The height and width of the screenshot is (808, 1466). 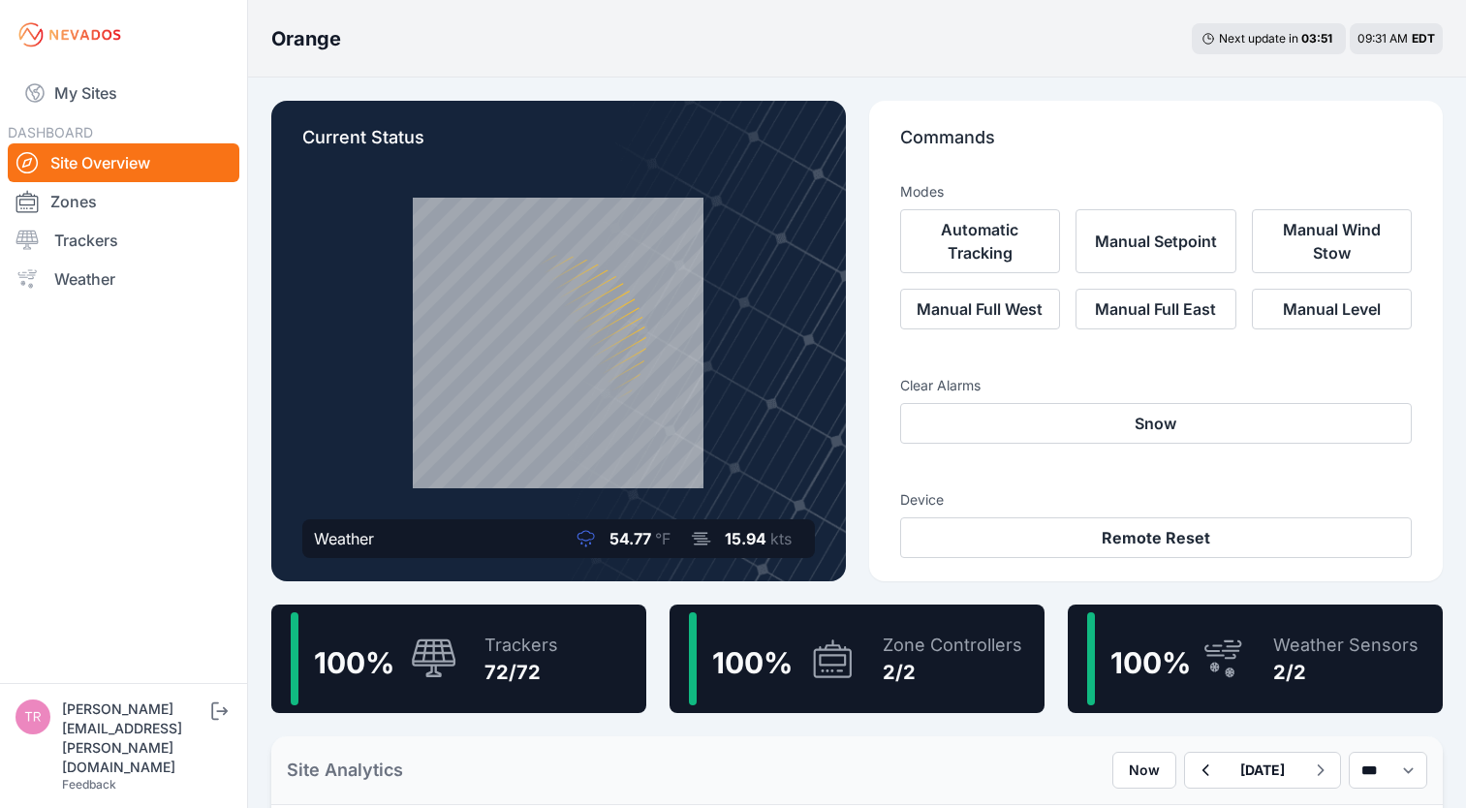 I want to click on button: Remote Reset, so click(x=1156, y=538).